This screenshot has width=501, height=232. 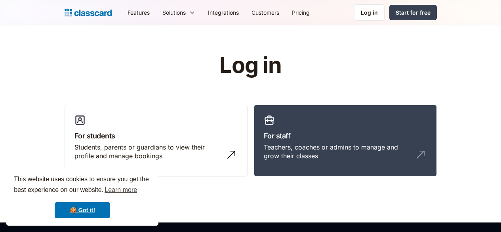 I want to click on div: Students, parents or guardians to view their profile and manage bookings, so click(x=148, y=151).